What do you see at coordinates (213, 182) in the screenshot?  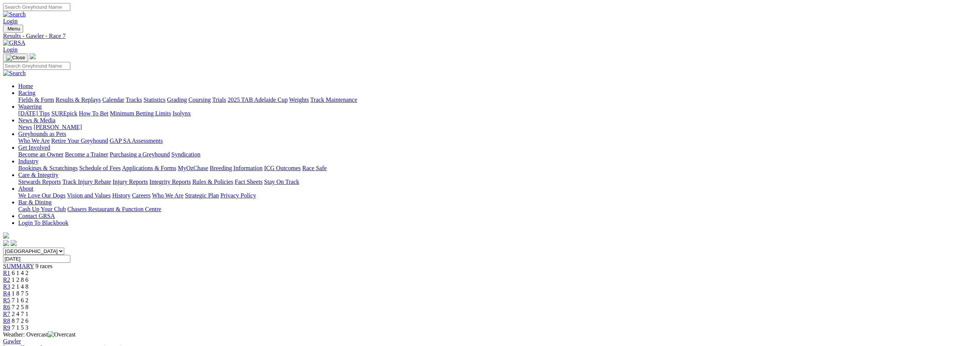 I see `a: Rules & Policies` at bounding box center [213, 182].